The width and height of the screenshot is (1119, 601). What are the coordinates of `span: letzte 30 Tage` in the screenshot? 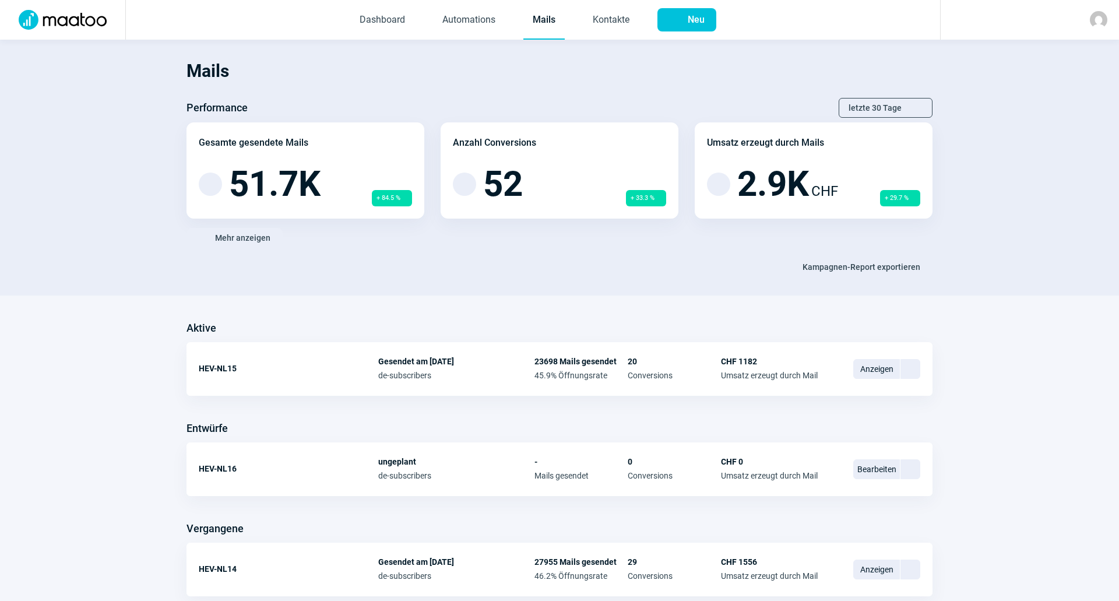 It's located at (875, 108).